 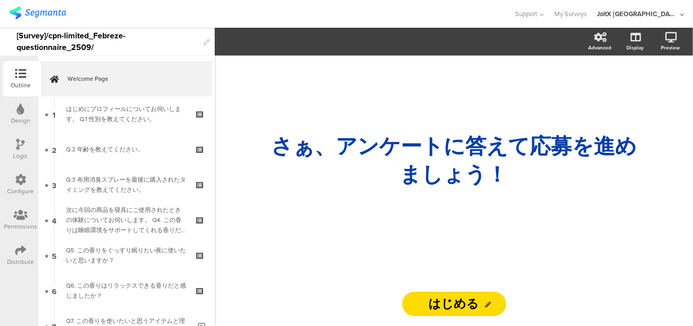 I want to click on input: Start, so click(x=454, y=303).